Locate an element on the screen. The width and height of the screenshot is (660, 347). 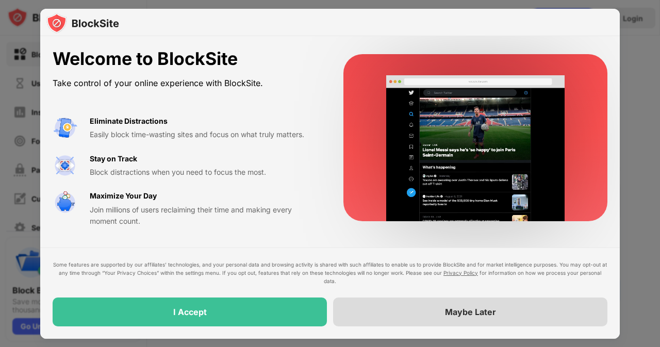
a: Privacy Policy is located at coordinates (460, 273).